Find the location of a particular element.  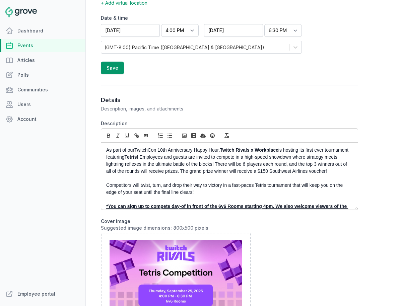

u: *You can sign up to compete day-of in front of the 6v6 Rooms starting 4pm. We also welcome viewer... is located at coordinates (227, 210).